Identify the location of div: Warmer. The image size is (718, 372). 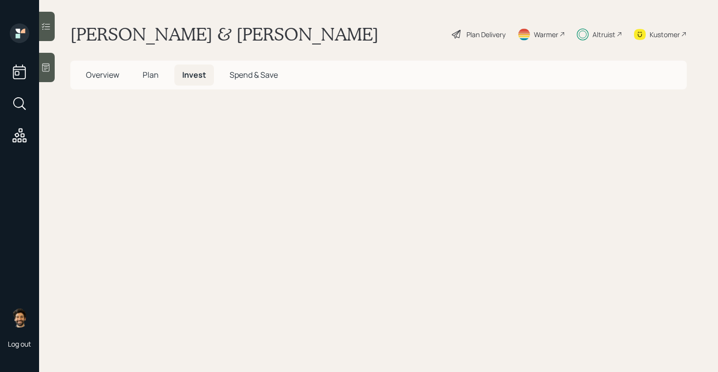
(546, 34).